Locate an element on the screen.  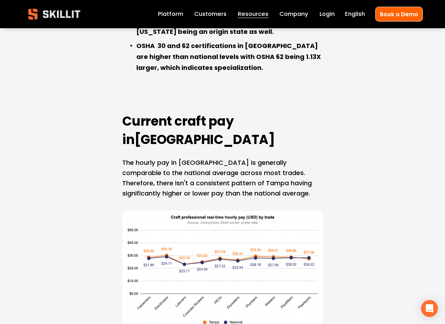
a: folder dropdown is located at coordinates (253, 14).